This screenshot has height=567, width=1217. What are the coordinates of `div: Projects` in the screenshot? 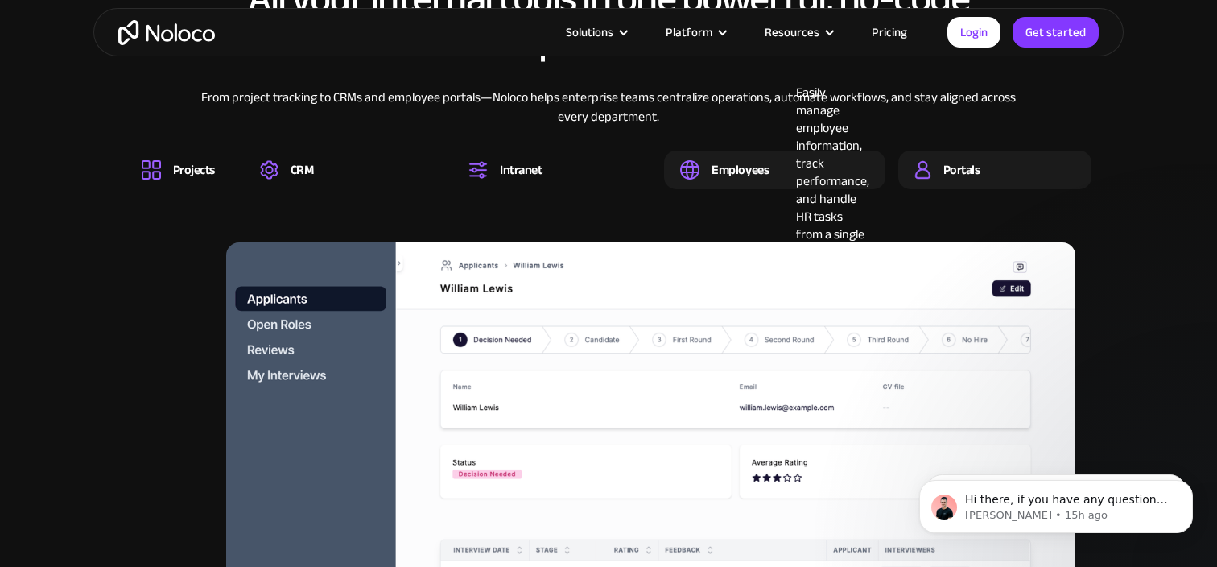 It's located at (194, 170).